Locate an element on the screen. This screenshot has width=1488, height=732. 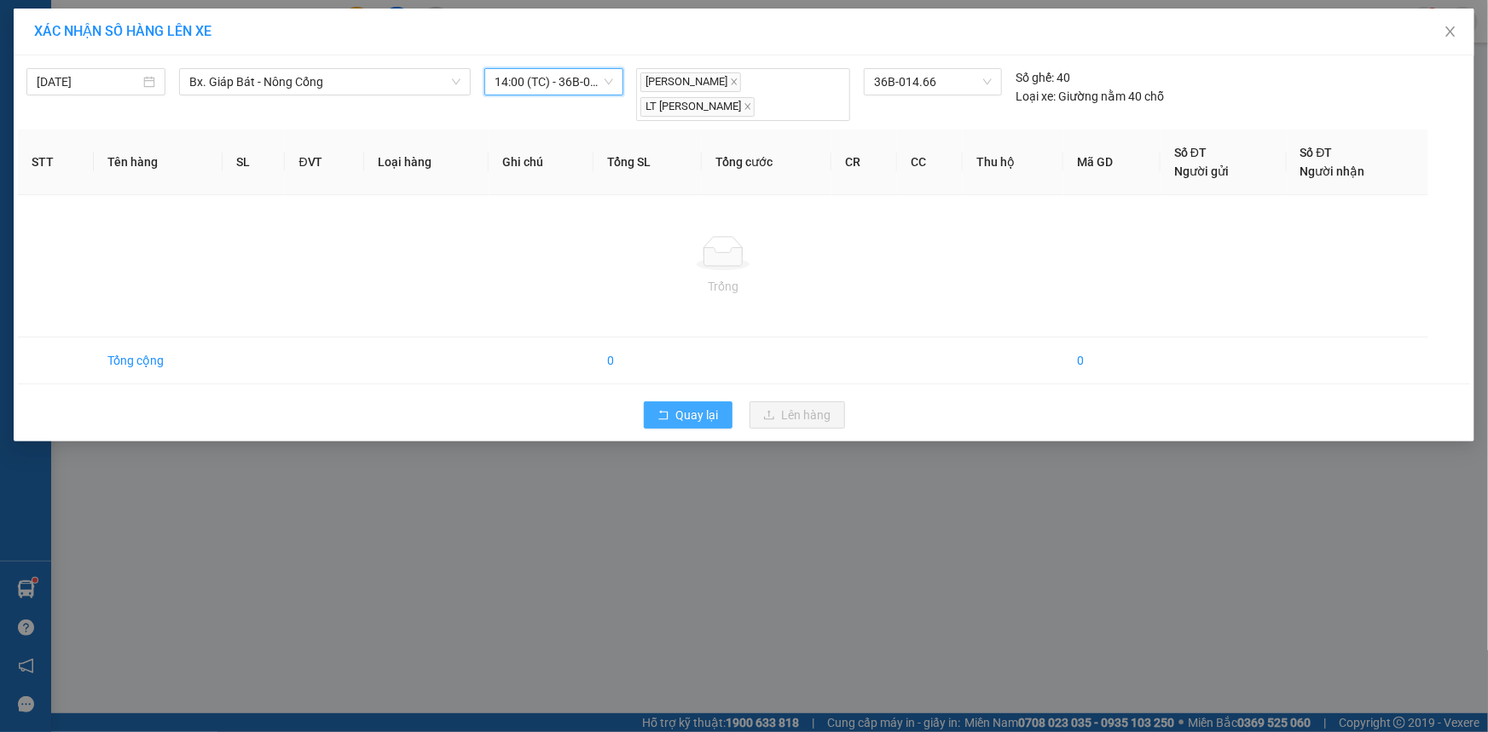
button: Close is located at coordinates (1450, 32).